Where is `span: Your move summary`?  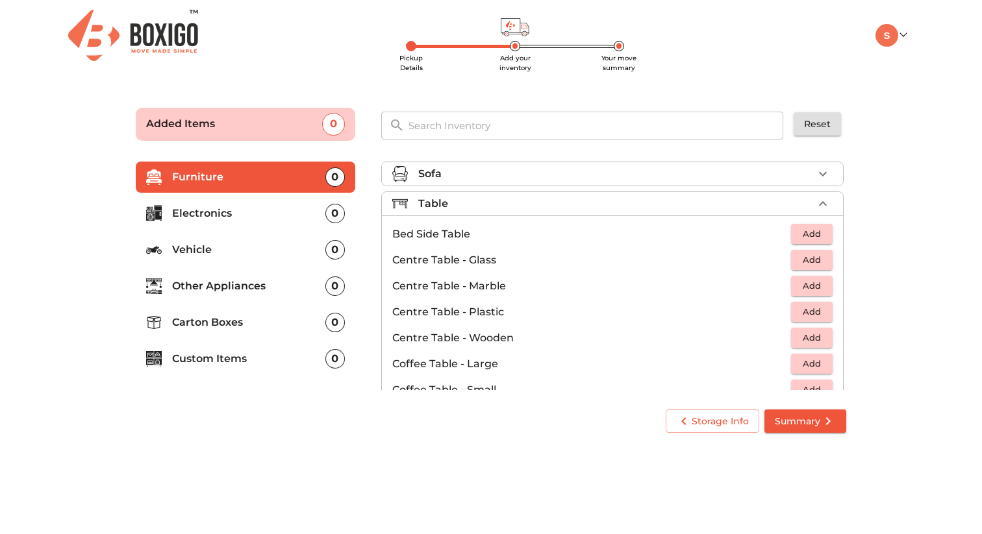 span: Your move summary is located at coordinates (619, 63).